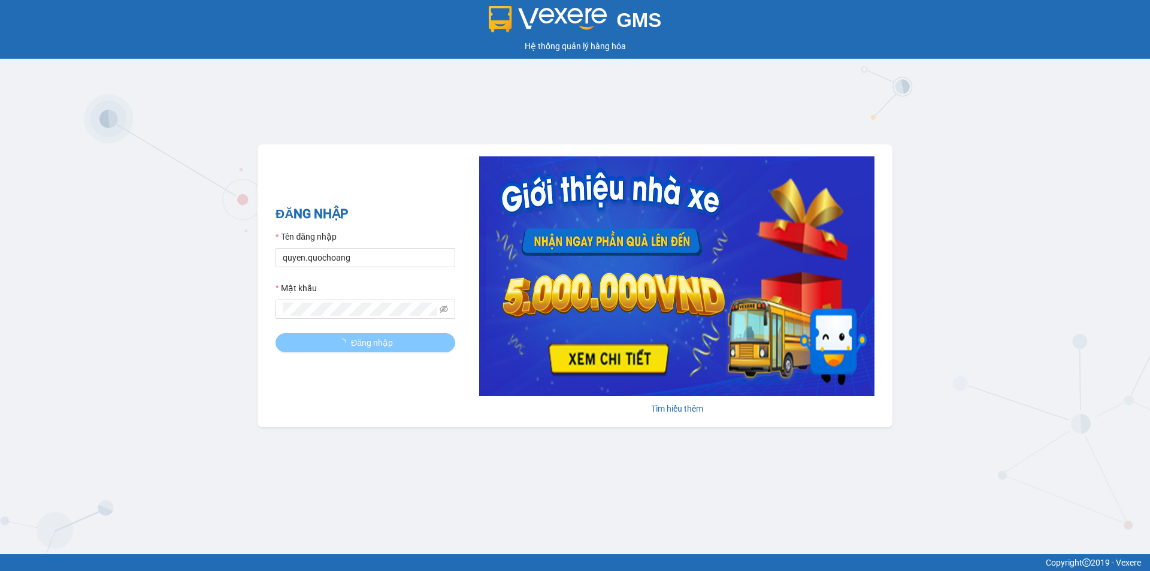  I want to click on button: Đăng nhập, so click(365, 343).